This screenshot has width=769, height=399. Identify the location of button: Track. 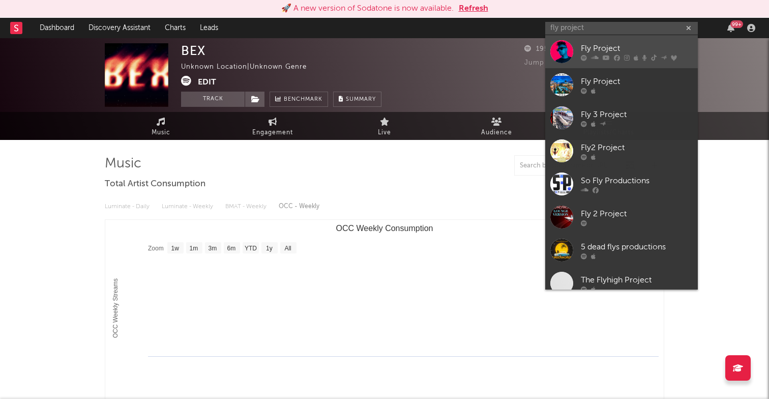
(213, 99).